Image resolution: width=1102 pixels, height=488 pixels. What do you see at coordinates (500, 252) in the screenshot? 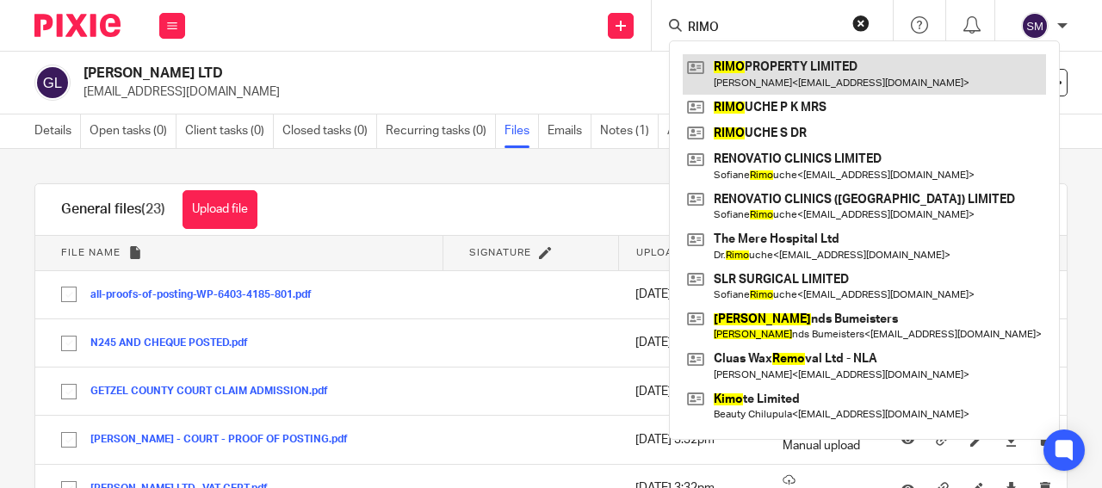
I see `span: Signature` at bounding box center [500, 252].